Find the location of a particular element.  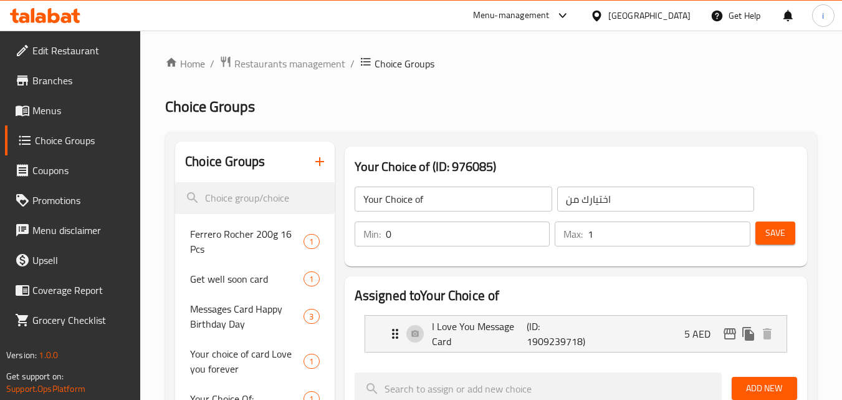

p: (ID: 1909239718) is located at coordinates (558, 333).